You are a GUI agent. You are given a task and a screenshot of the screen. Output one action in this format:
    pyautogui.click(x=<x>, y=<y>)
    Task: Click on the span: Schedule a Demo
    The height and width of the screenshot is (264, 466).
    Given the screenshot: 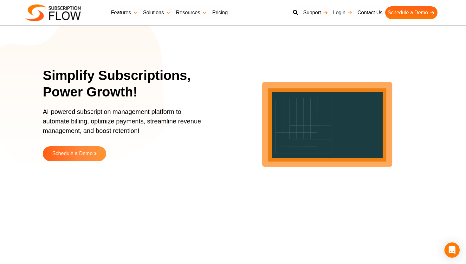 What is the action you would take?
    pyautogui.click(x=72, y=153)
    